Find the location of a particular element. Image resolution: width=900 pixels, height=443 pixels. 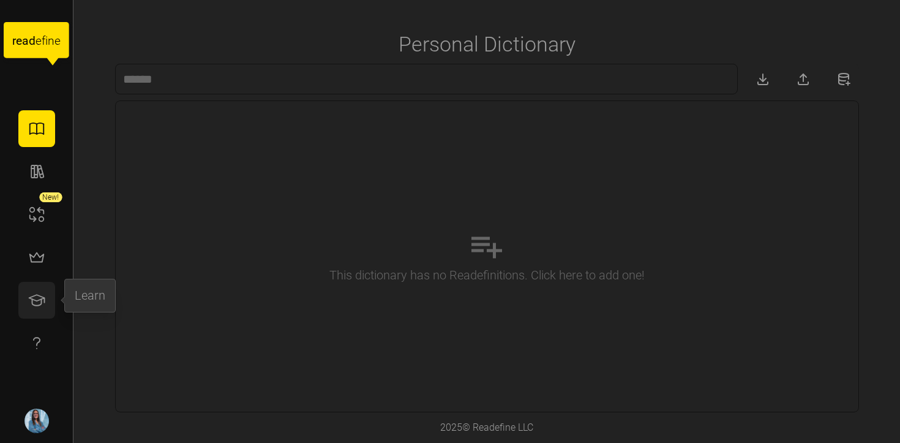

tspan: r is located at coordinates (14, 40).